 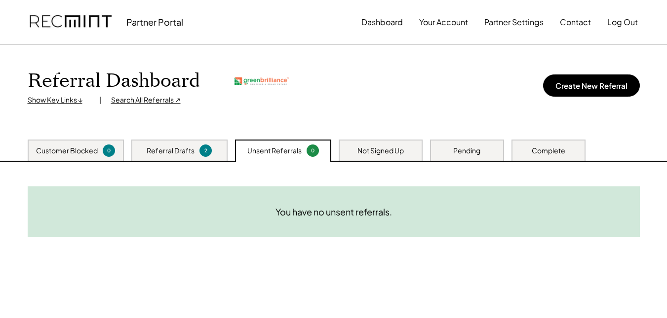 I want to click on div: Referral Drafts, so click(x=170, y=151).